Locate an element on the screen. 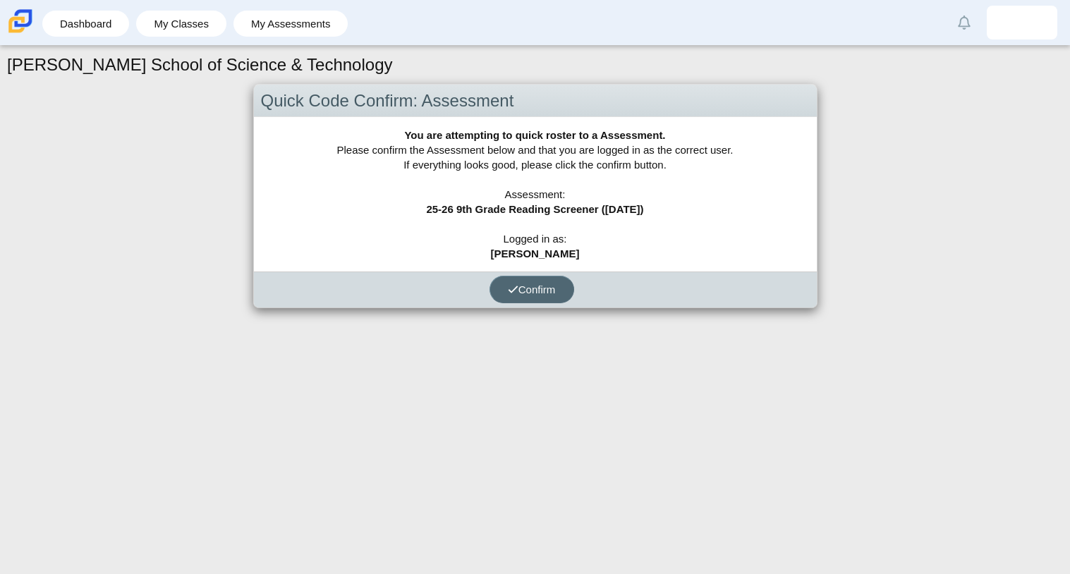 This screenshot has height=574, width=1070. a: Carmen School of Science & Technology is located at coordinates (20, 32).